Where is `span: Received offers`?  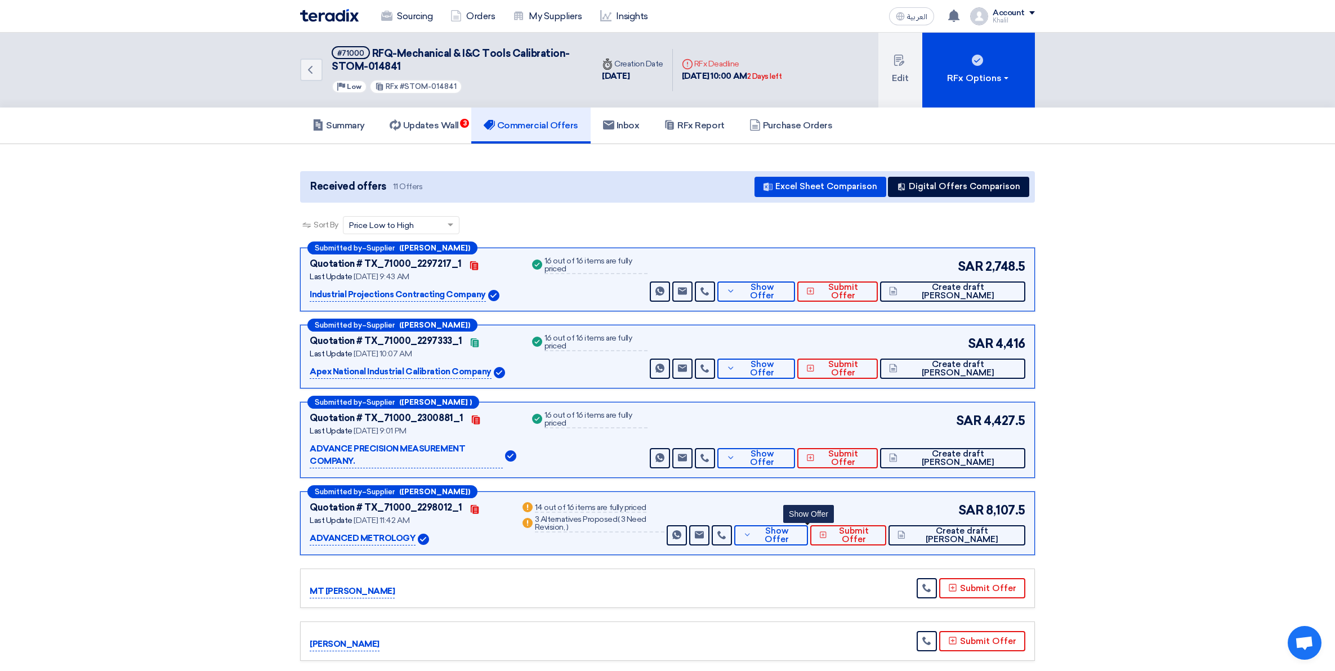
span: Received offers is located at coordinates (348, 186).